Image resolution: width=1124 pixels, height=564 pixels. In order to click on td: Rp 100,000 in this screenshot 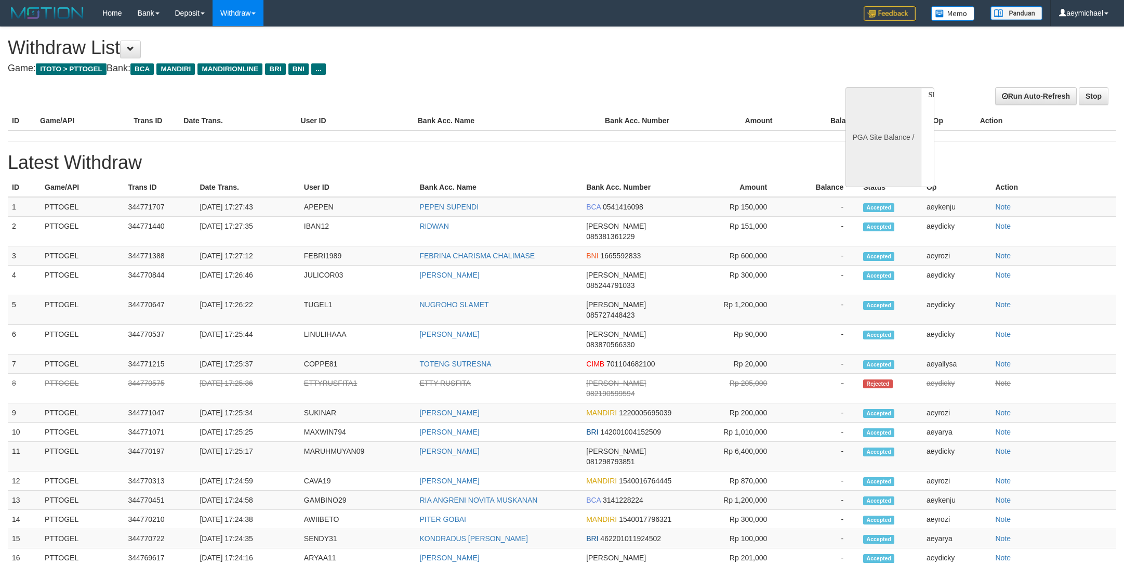, I will do `click(737, 538)`.